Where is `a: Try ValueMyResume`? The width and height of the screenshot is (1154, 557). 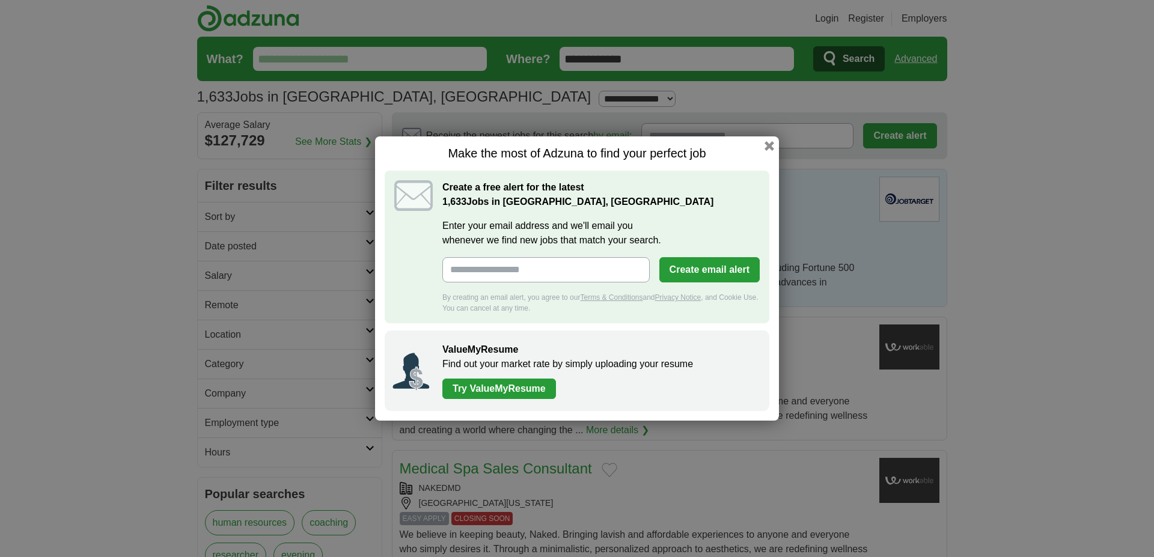 a: Try ValueMyResume is located at coordinates (499, 389).